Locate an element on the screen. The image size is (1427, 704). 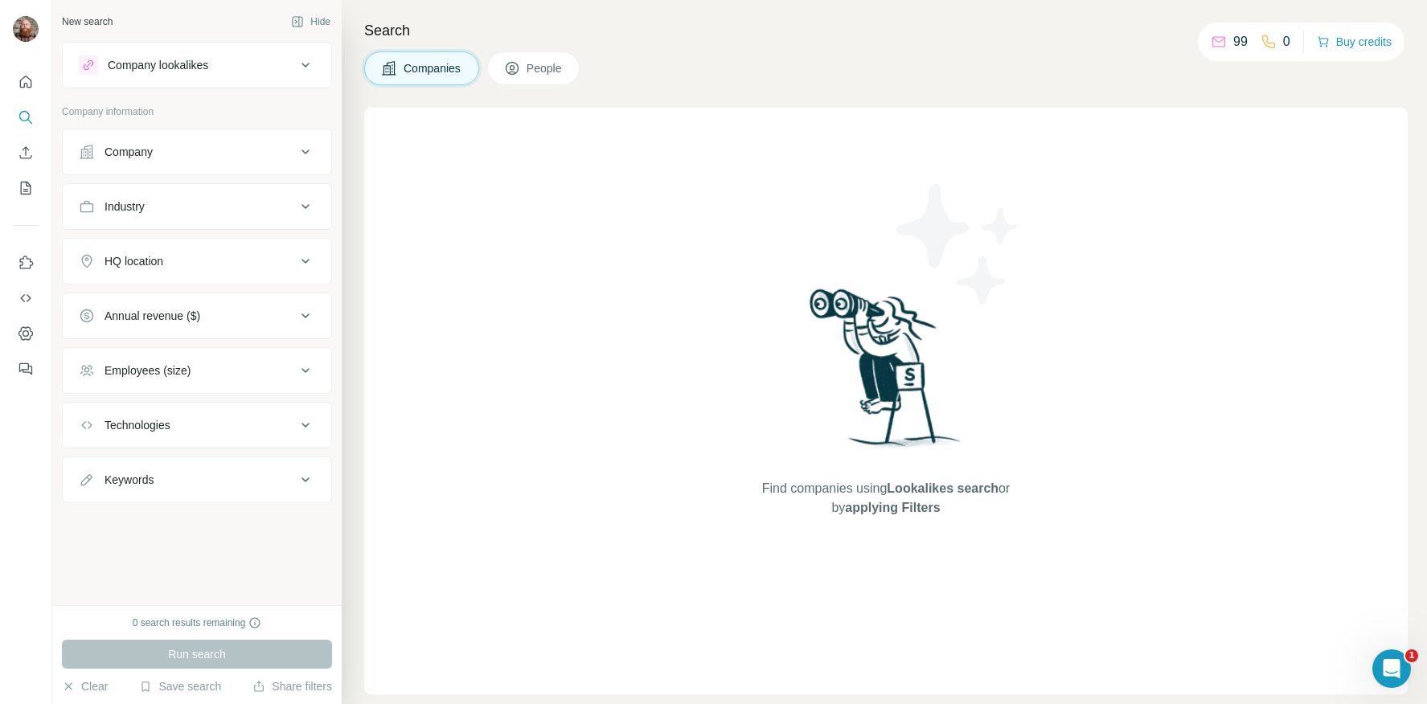
button: Hide is located at coordinates (310, 22).